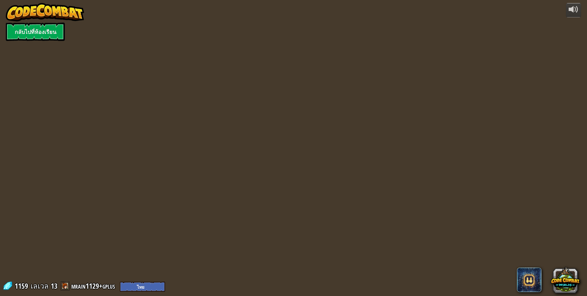  I want to click on img: CodeCombat - Learn how to code by playing a game, so click(45, 12).